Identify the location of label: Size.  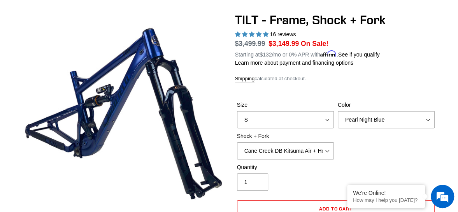
(286, 105).